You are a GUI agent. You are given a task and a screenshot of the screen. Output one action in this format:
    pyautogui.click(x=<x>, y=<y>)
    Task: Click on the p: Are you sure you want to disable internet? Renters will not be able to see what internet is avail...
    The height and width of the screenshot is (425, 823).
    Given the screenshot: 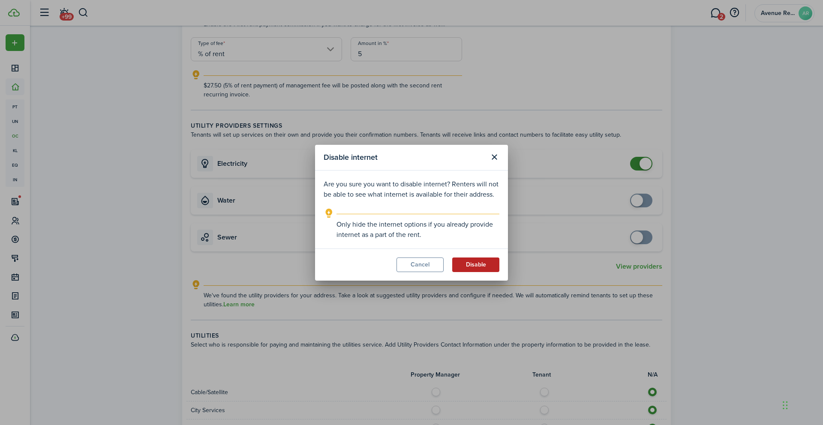 What is the action you would take?
    pyautogui.click(x=412, y=190)
    